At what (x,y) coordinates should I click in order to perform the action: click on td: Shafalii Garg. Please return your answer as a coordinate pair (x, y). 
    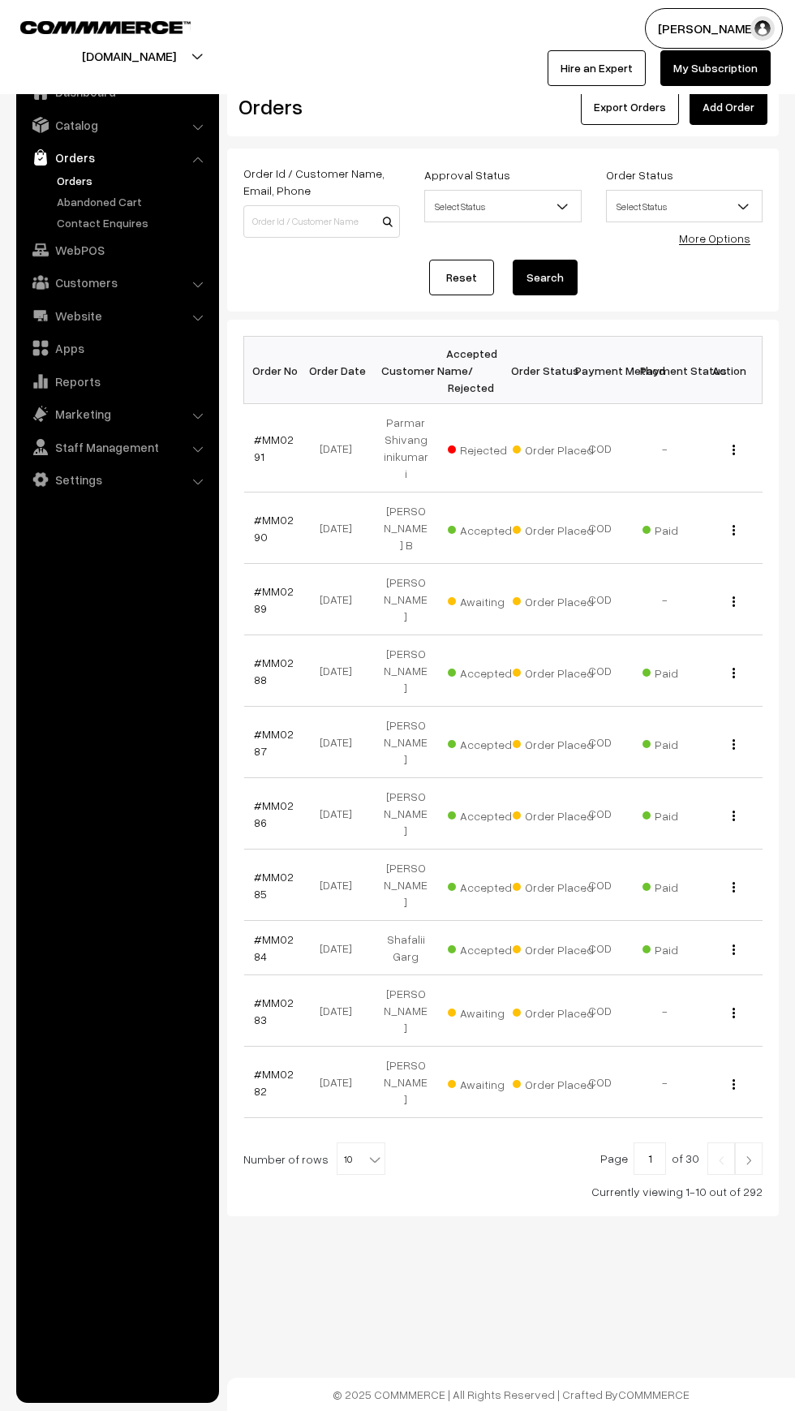
    Looking at the image, I should click on (406, 948).